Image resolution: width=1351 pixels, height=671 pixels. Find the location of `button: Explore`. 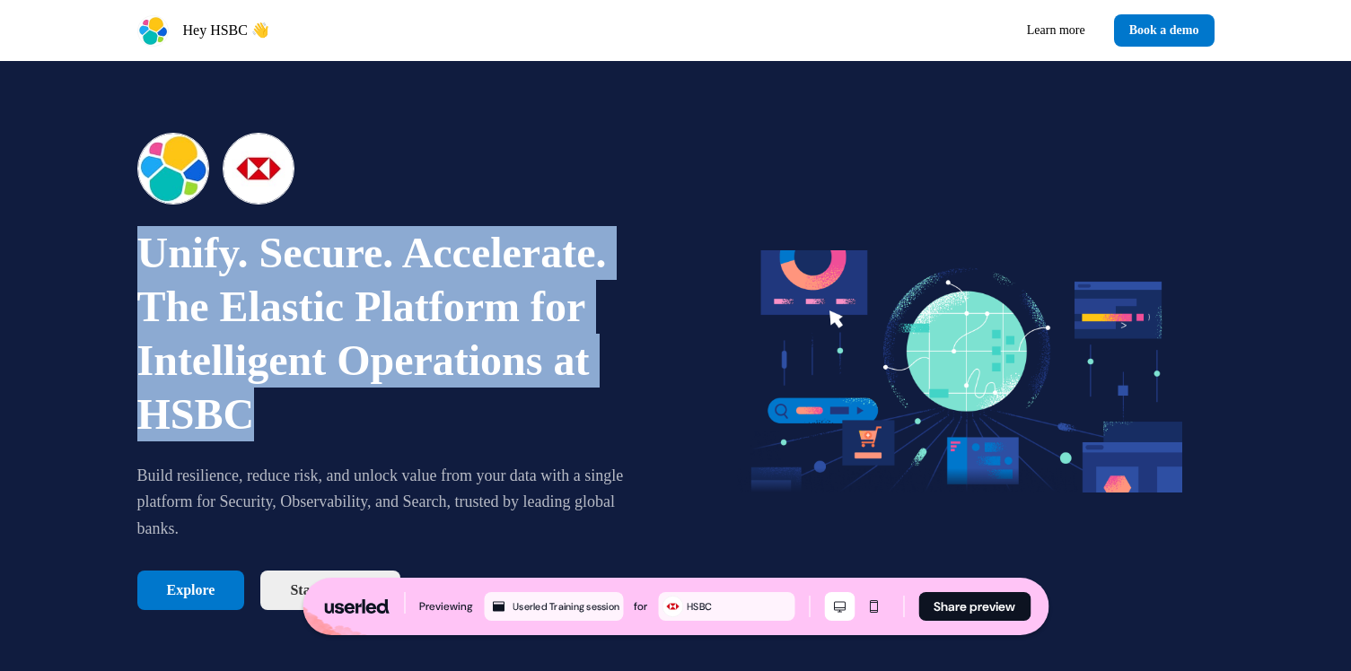

button: Explore is located at coordinates (191, 591).